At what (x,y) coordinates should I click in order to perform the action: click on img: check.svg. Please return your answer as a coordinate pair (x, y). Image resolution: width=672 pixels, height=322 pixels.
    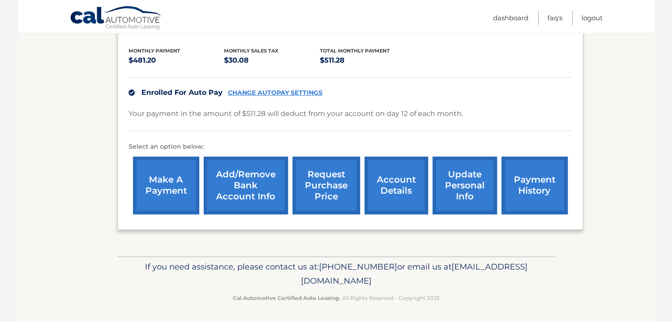
    Looking at the image, I should click on (132, 93).